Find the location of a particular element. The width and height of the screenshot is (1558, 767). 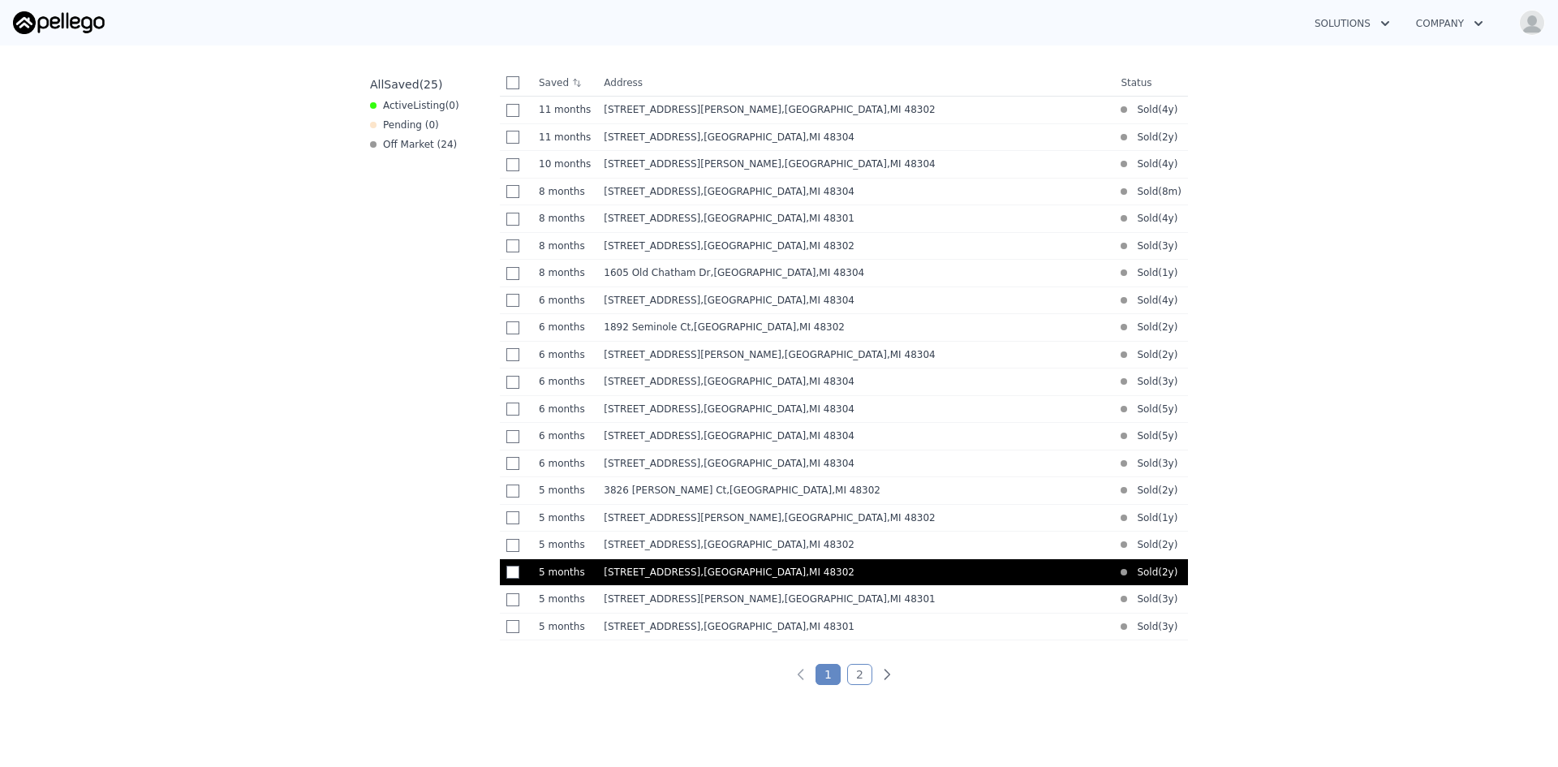

time: 2025-01-22 14:02 is located at coordinates (565, 218).